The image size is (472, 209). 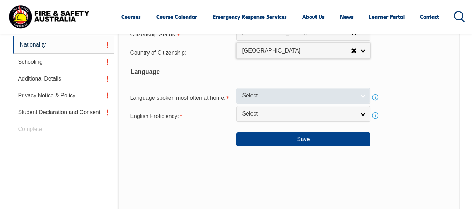 What do you see at coordinates (347, 16) in the screenshot?
I see `a: News` at bounding box center [347, 16].